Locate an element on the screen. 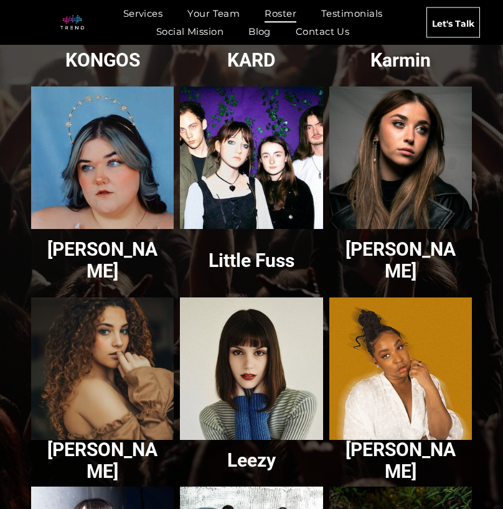 The height and width of the screenshot is (509, 503). a: Testimonials is located at coordinates (352, 13).